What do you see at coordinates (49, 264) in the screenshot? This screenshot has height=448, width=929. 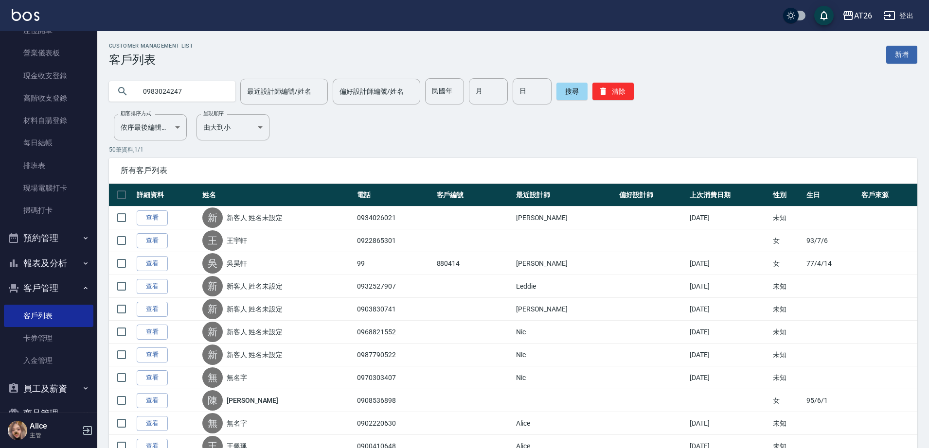 I see `button: 報表及分析` at bounding box center [49, 264].